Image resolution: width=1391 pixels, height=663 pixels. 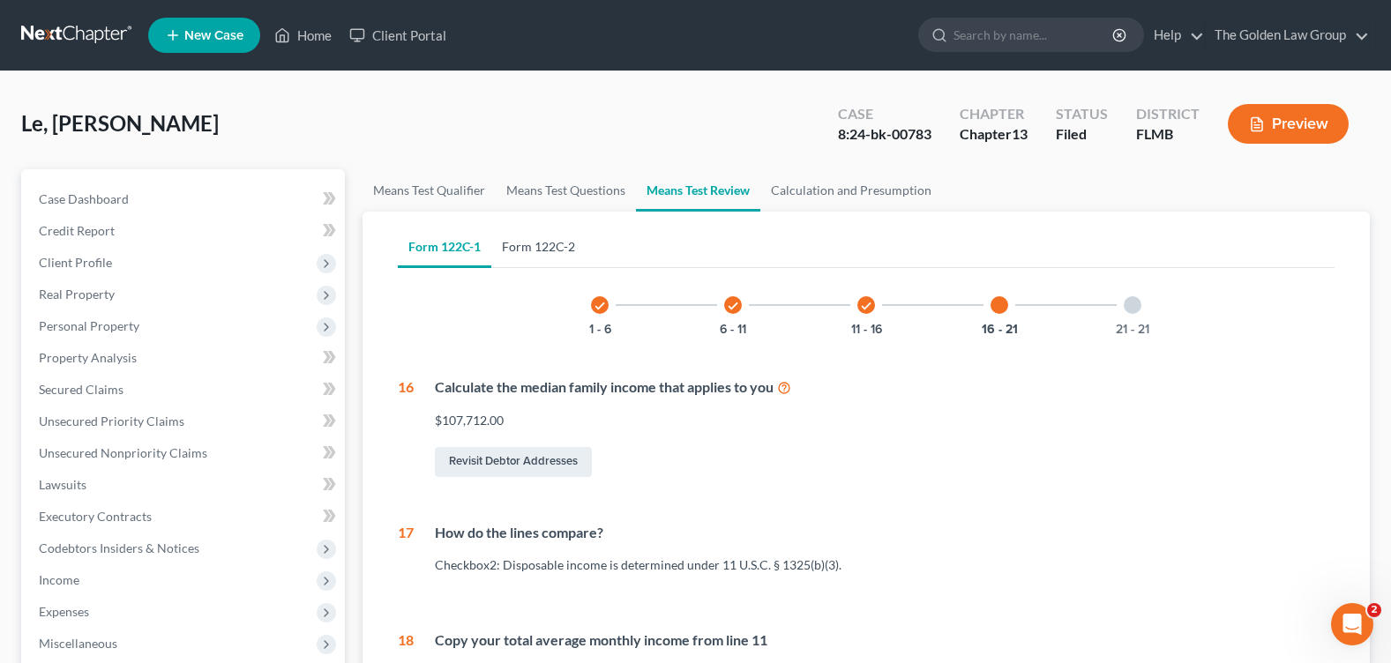 What do you see at coordinates (77, 230) in the screenshot?
I see `span: Credit Report` at bounding box center [77, 230].